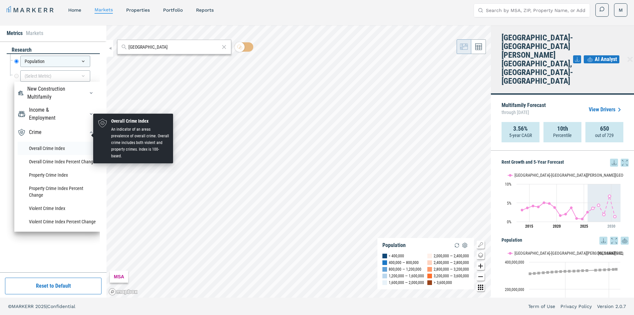 The image size is (634, 315). What do you see at coordinates (605, 135) in the screenshot?
I see `p: out of 729` at bounding box center [605, 135].